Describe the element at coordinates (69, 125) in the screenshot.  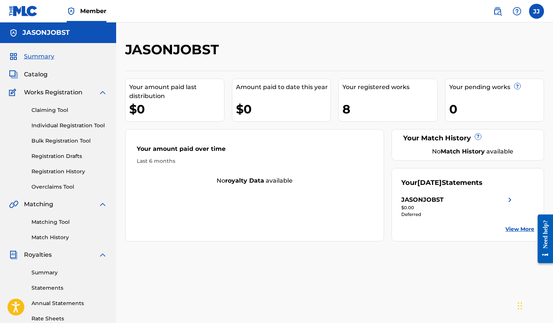
I see `a: Individual Registration Tool` at that location.